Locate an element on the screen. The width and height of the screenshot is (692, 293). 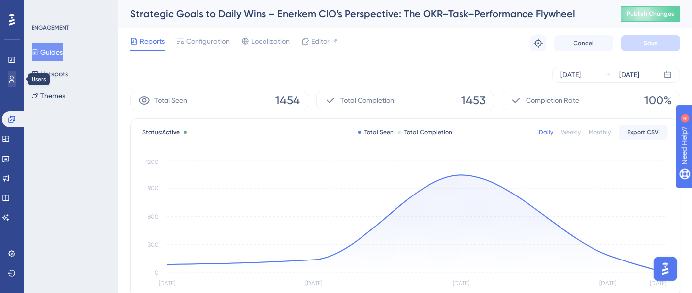
span: 1453 is located at coordinates (474, 101).